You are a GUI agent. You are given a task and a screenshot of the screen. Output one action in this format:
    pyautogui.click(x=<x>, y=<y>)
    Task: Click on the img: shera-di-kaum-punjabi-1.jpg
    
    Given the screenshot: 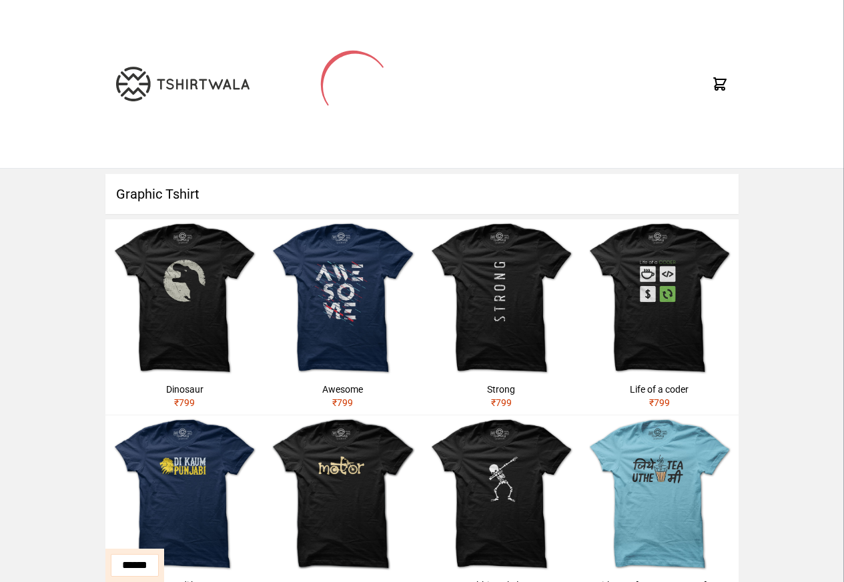 What is the action you would take?
    pyautogui.click(x=184, y=494)
    